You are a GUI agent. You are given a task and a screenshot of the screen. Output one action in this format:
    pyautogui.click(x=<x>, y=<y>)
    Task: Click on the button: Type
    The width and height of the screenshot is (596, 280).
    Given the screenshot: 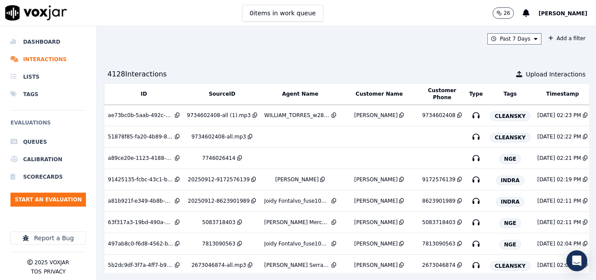 What is the action you would take?
    pyautogui.click(x=476, y=94)
    